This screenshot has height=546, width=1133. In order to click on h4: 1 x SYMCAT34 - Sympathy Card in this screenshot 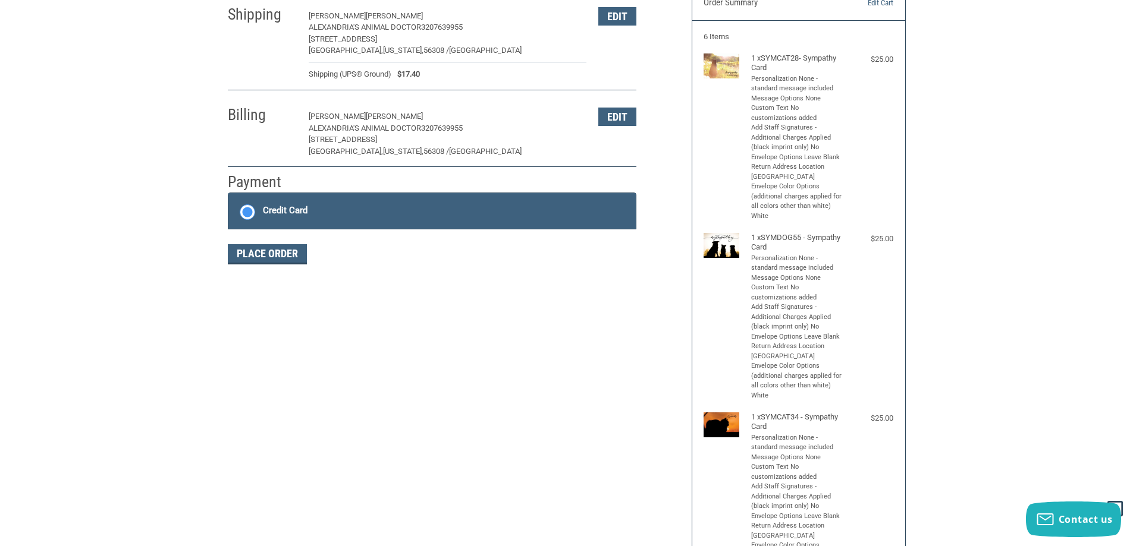, I will do `click(797, 422)`.